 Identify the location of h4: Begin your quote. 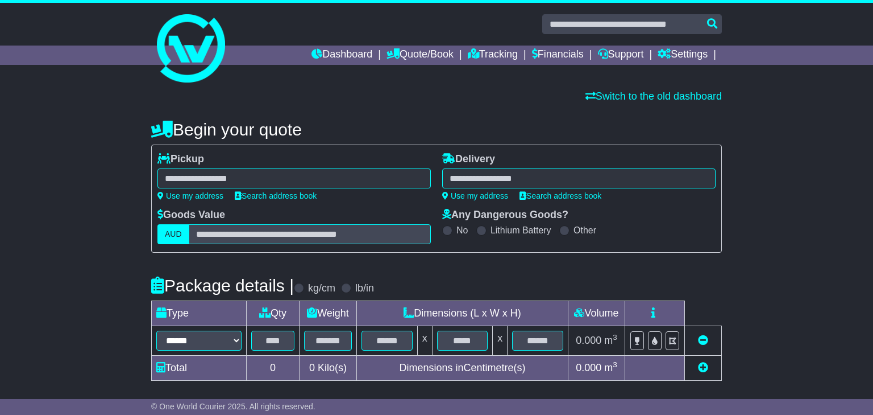
(437, 129).